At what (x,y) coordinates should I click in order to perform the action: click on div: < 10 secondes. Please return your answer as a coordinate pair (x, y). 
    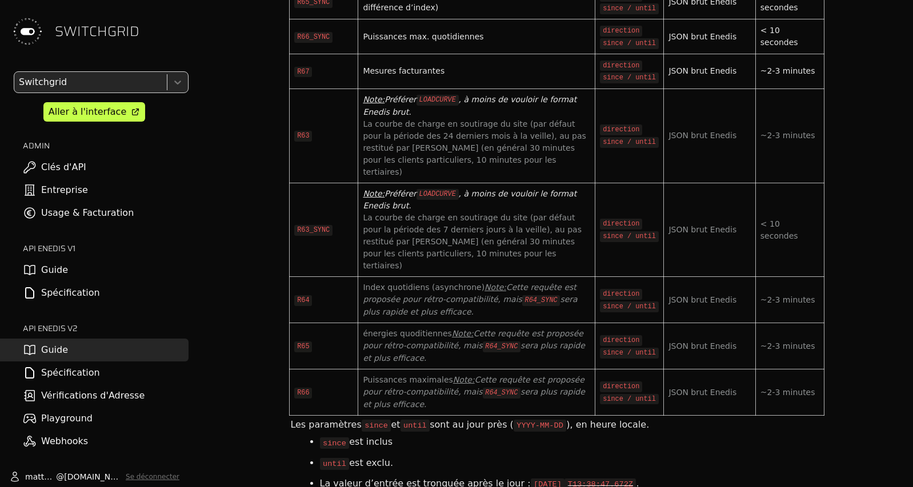
    Looking at the image, I should click on (789, 37).